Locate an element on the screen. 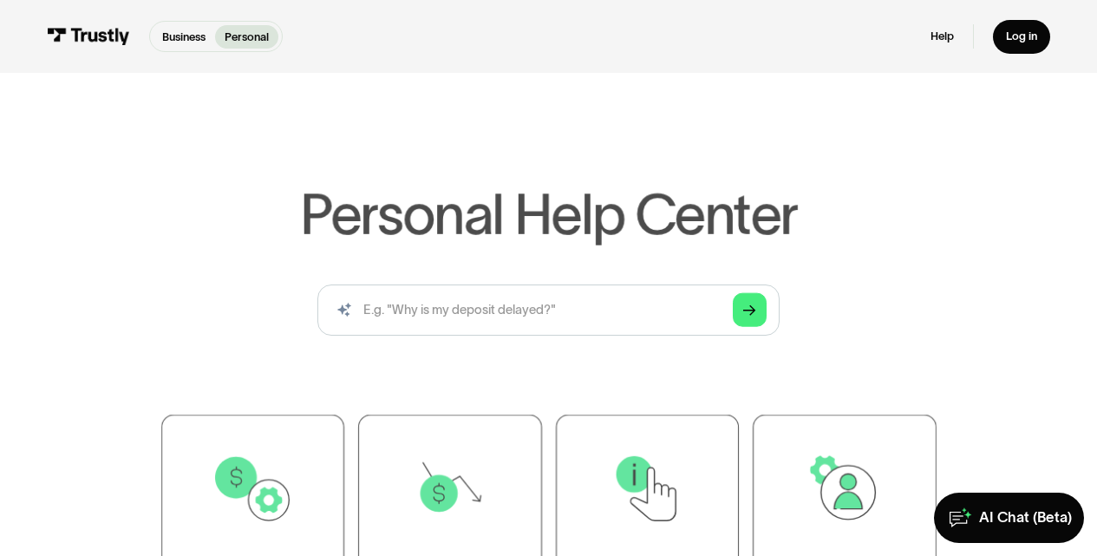 This screenshot has height=556, width=1097. input: search is located at coordinates (548, 309).